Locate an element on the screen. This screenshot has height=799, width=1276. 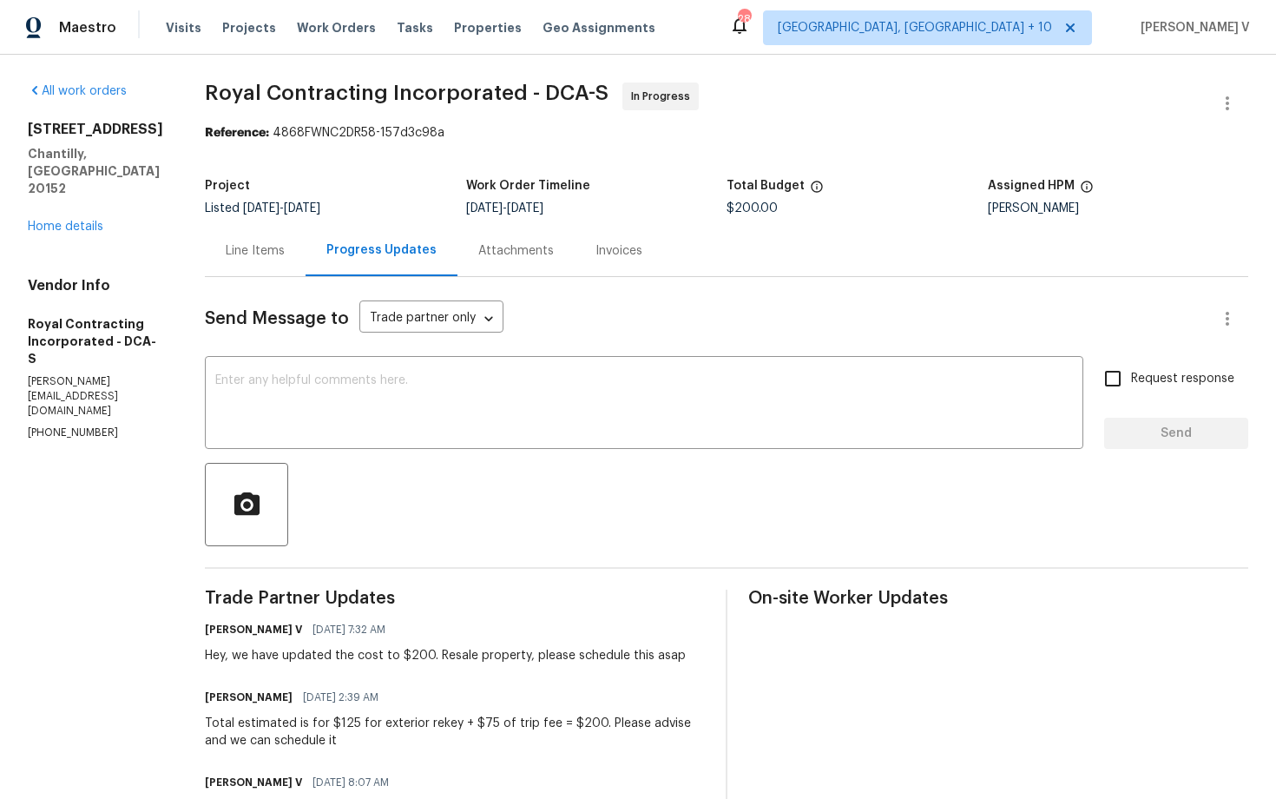
div: Total estimated is for $125 for exterior rekey + $75 of trip fee = $200. Please advise and we can... is located at coordinates (455, 732).